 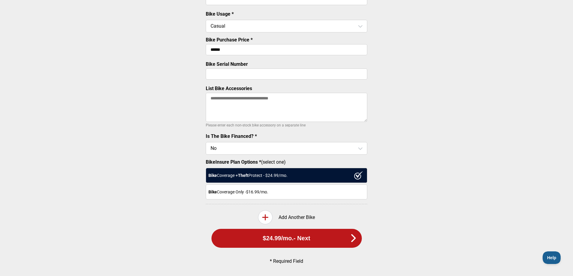 What do you see at coordinates (229, 40) in the screenshot?
I see `label: Bike Purchase Price *` at bounding box center [229, 40].